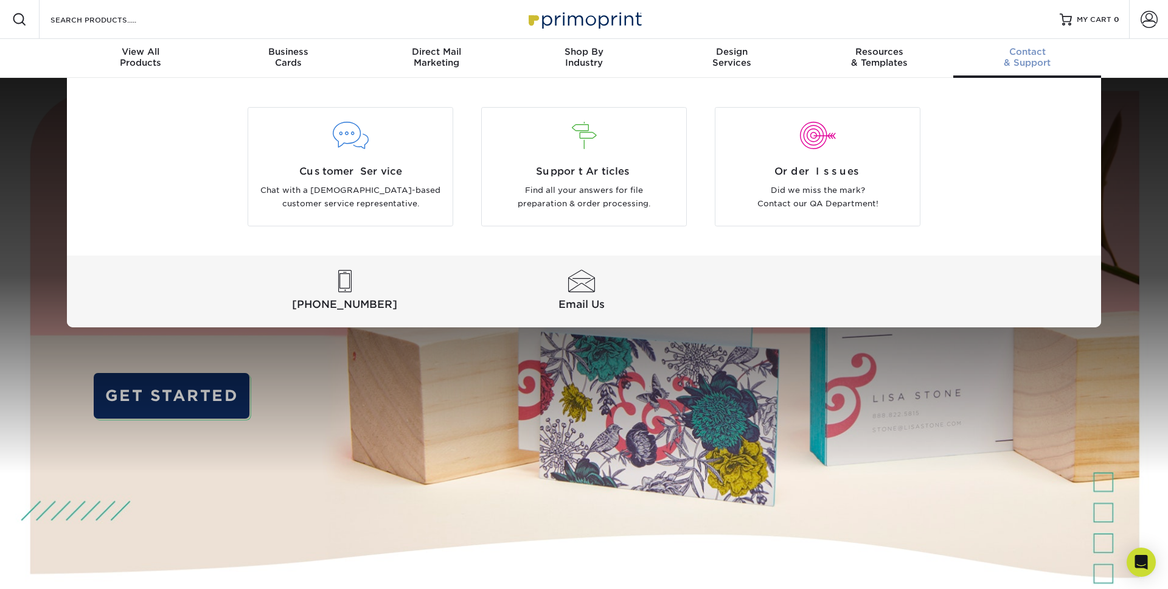  Describe the element at coordinates (879, 52) in the screenshot. I see `span: Resources` at that location.